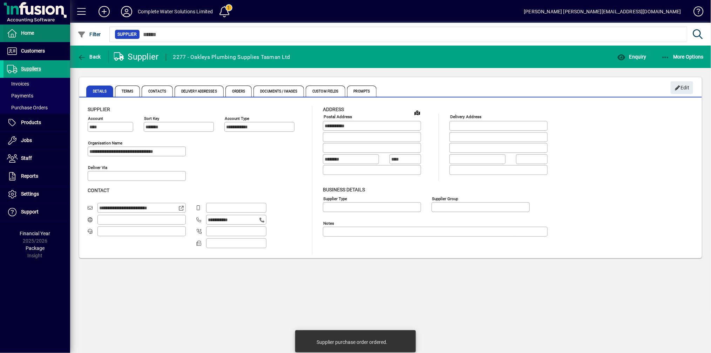  I want to click on span: Package, so click(35, 248).